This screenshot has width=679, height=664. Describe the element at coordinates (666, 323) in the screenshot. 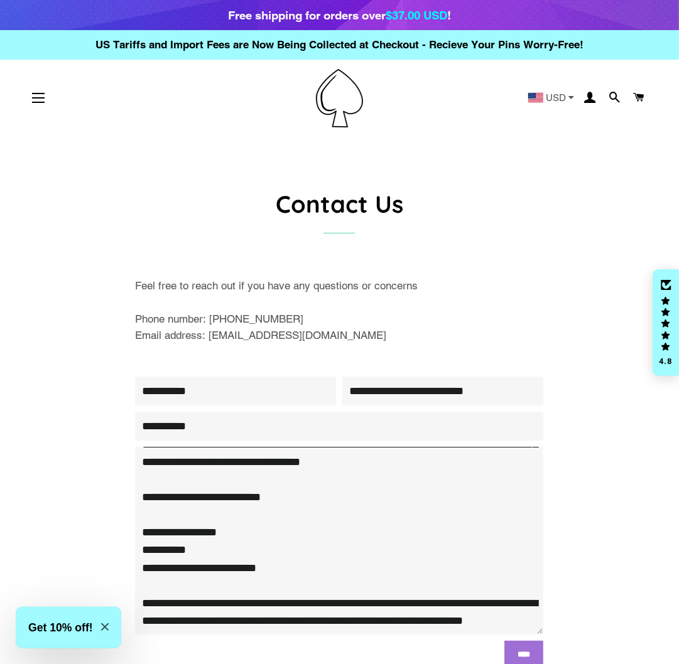

I see `div: Click to open Judge.me floating reviews tab` at that location.